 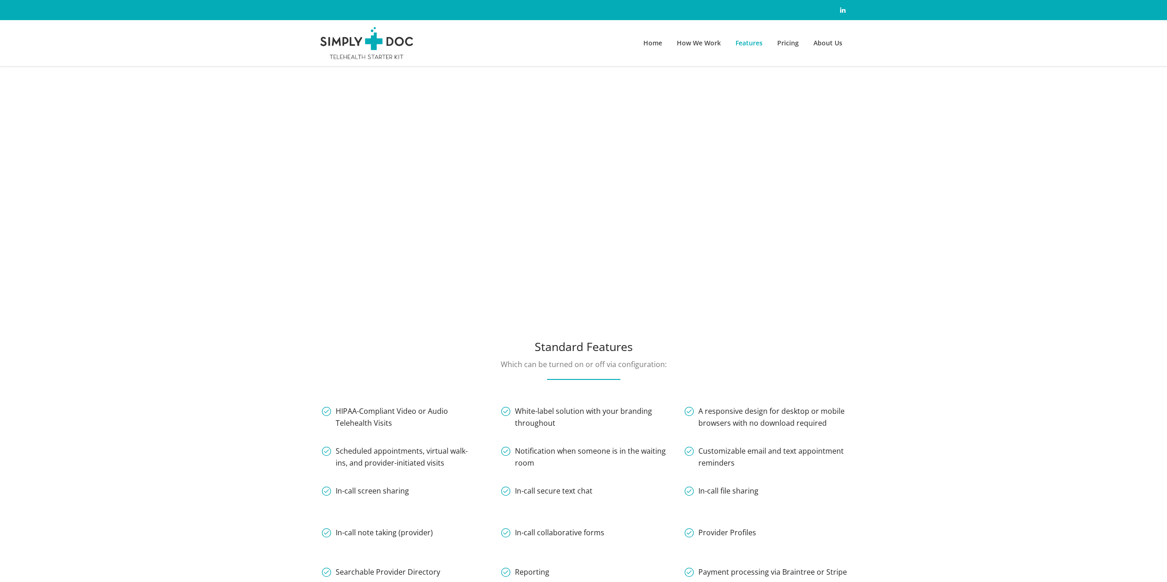 I want to click on h4: Reporting, so click(x=525, y=572).